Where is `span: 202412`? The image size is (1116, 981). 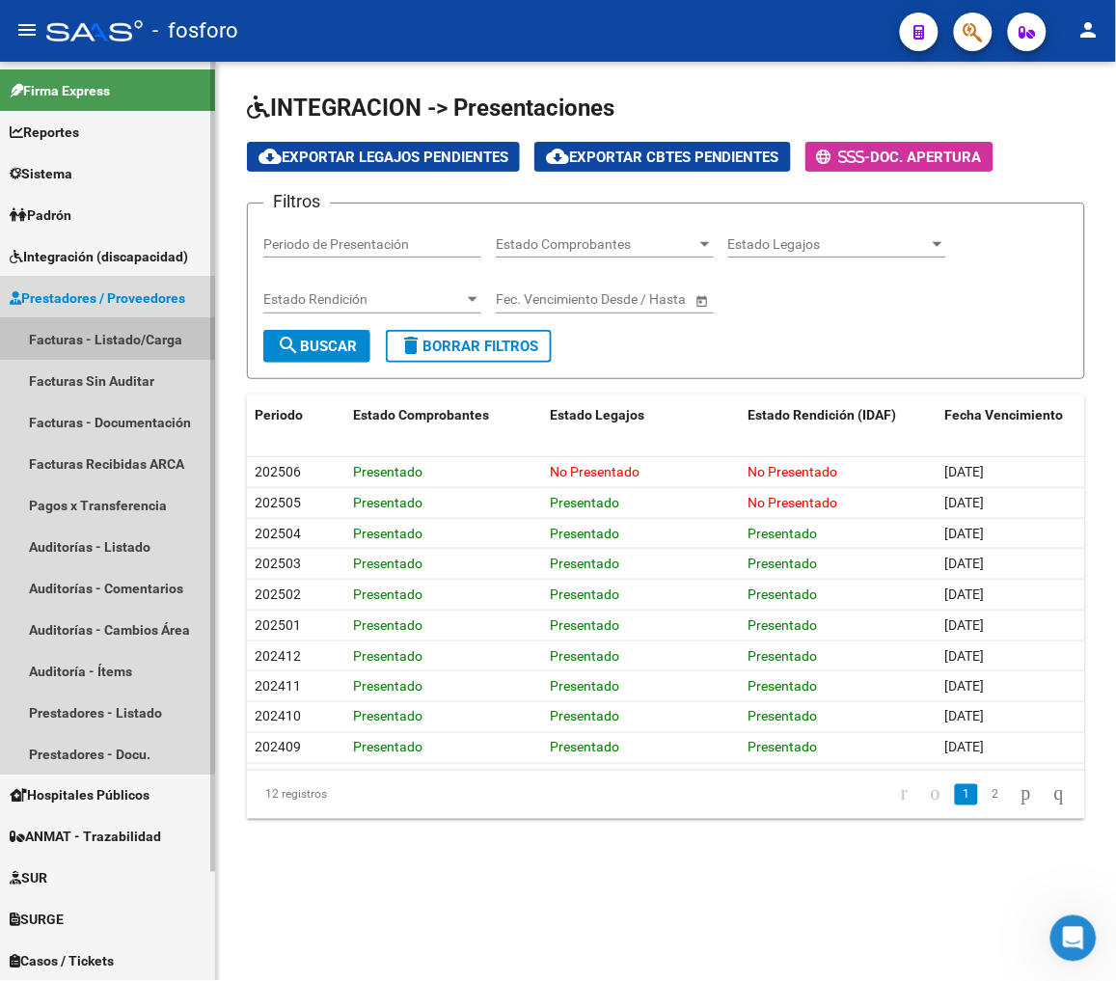 span: 202412 is located at coordinates (278, 656).